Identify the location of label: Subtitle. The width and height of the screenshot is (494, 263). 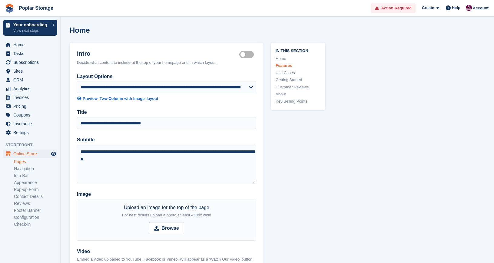
(167, 140).